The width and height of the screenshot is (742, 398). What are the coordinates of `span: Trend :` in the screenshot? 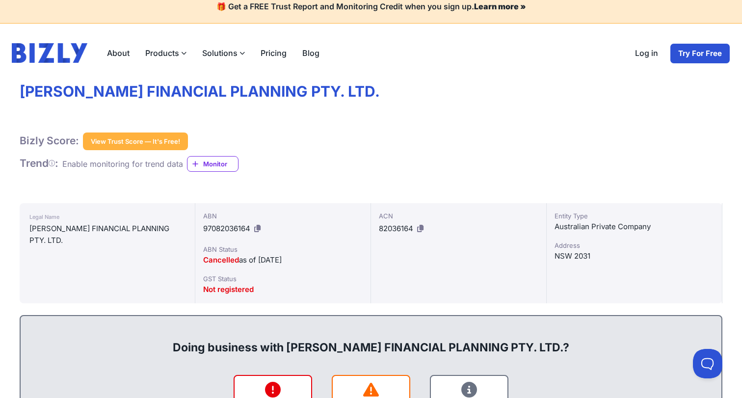 It's located at (39, 163).